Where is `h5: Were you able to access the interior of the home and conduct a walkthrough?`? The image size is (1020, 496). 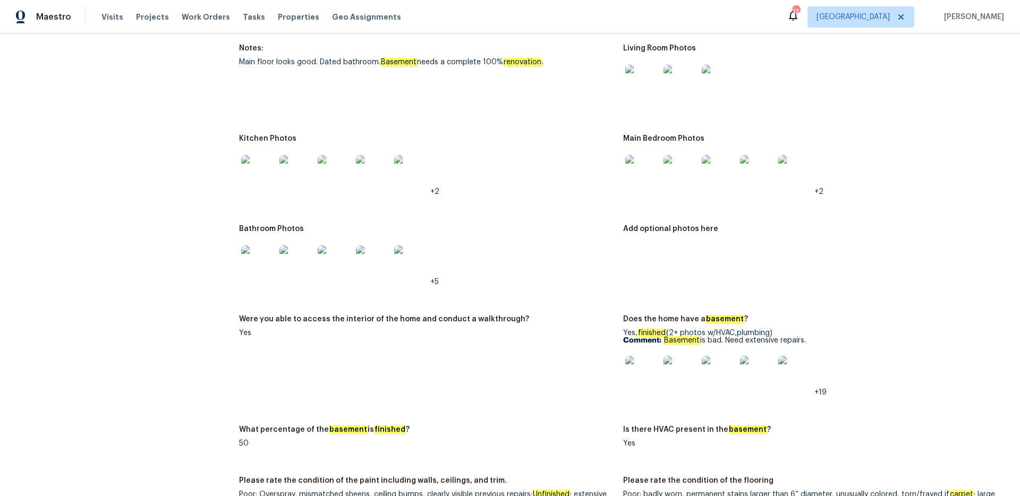
h5: Were you able to access the interior of the home and conduct a walkthrough? is located at coordinates (384, 319).